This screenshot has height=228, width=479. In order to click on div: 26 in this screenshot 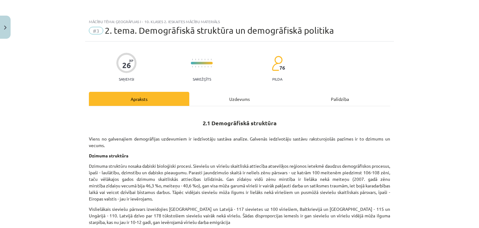, I will do `click(127, 65)`.